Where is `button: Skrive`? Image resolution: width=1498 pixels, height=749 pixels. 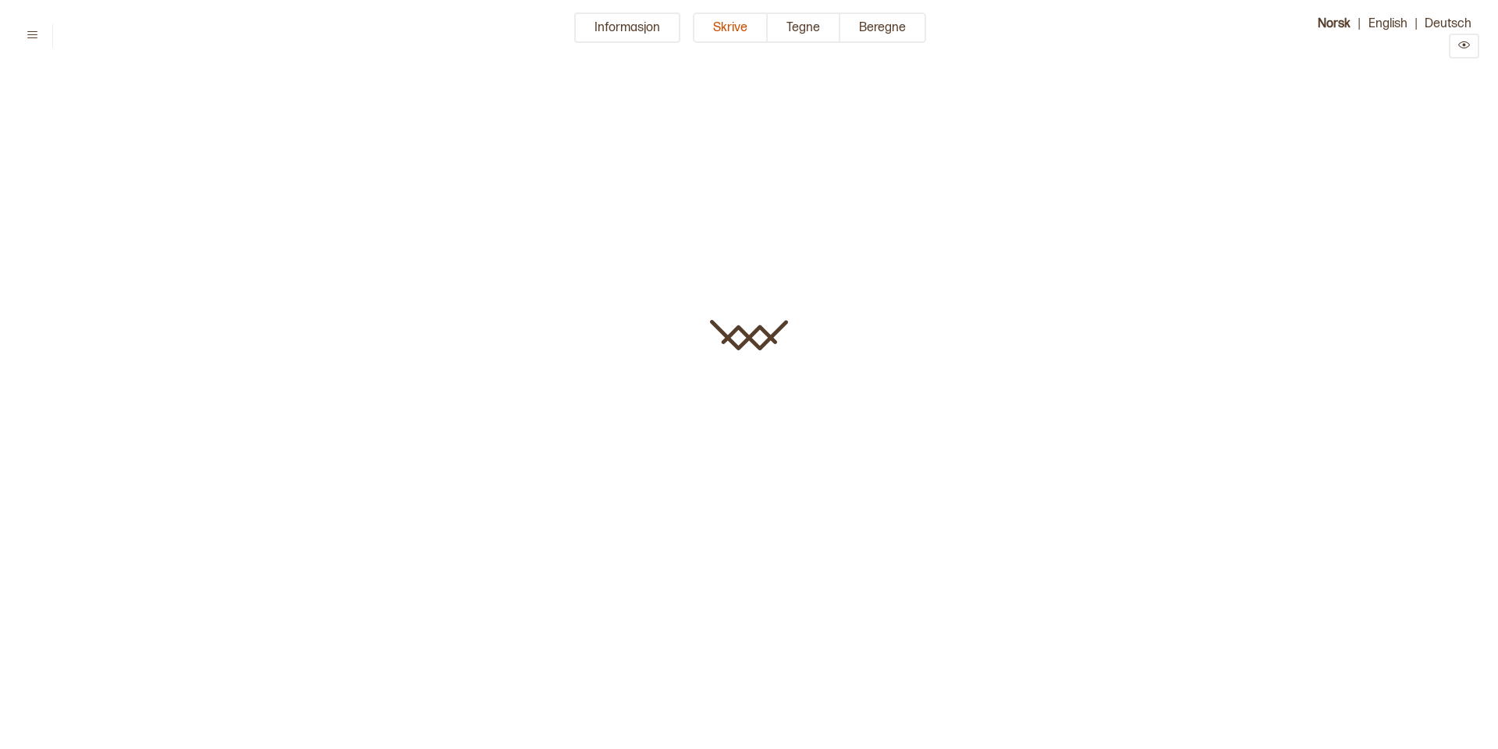
button: Skrive is located at coordinates (730, 27).